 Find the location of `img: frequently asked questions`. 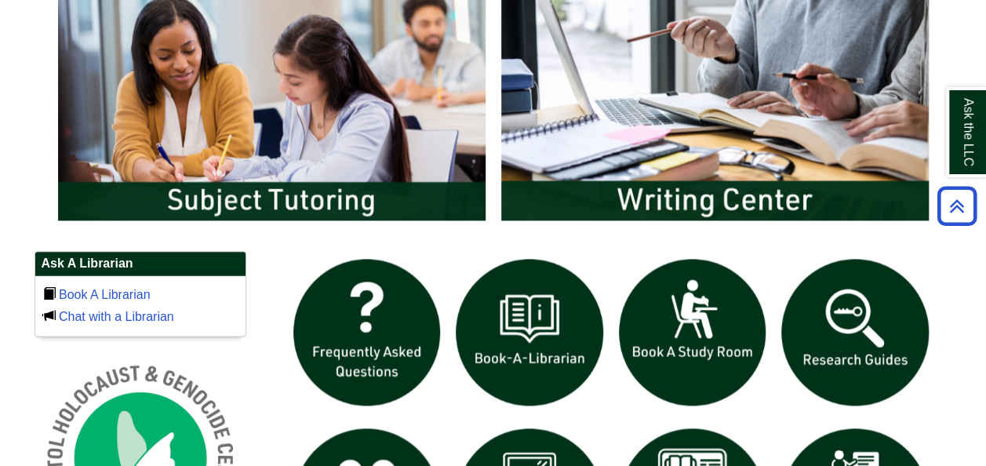

img: frequently asked questions is located at coordinates (367, 332).